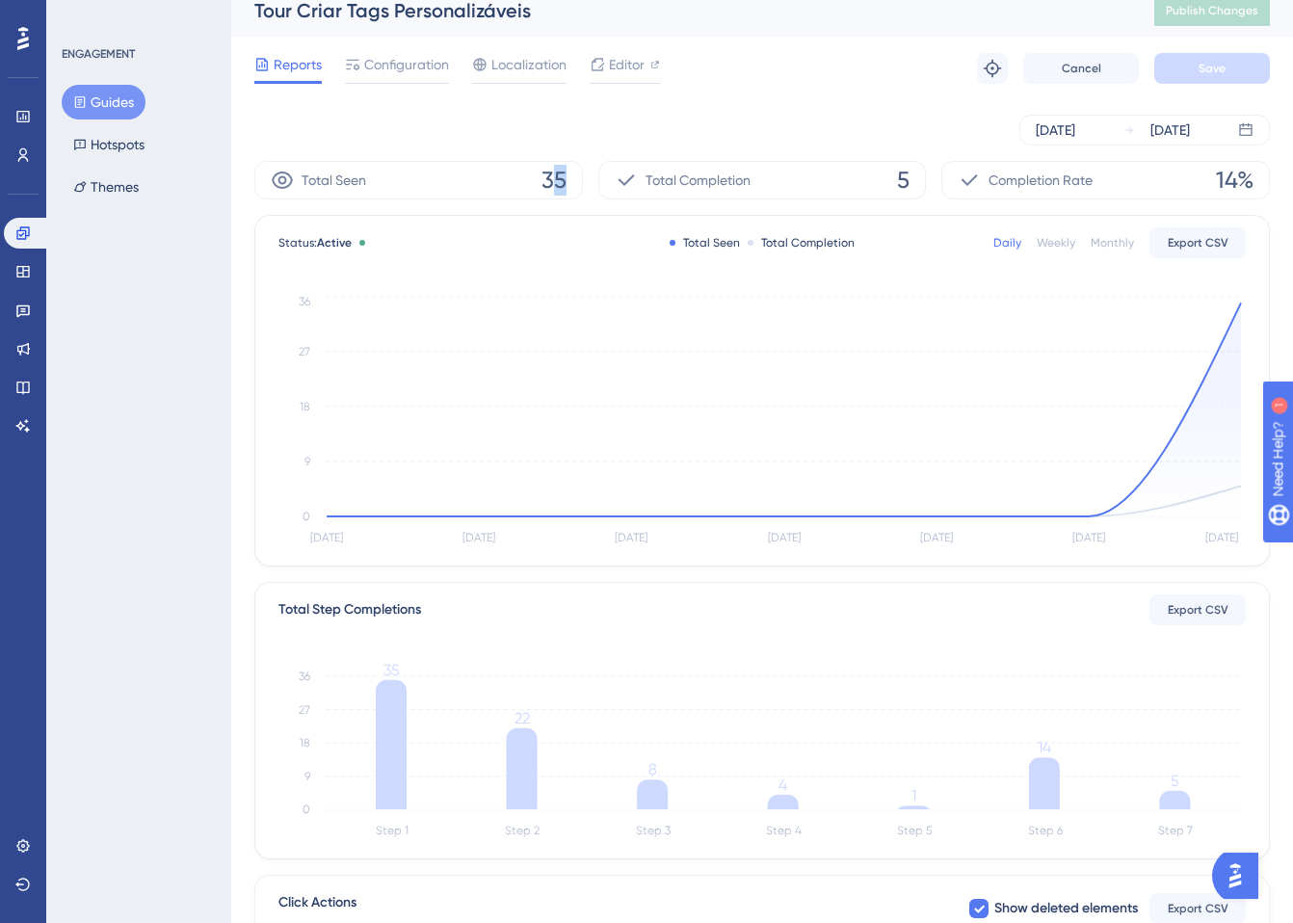 This screenshot has width=1293, height=923. Describe the element at coordinates (903, 180) in the screenshot. I see `span: 5` at that location.